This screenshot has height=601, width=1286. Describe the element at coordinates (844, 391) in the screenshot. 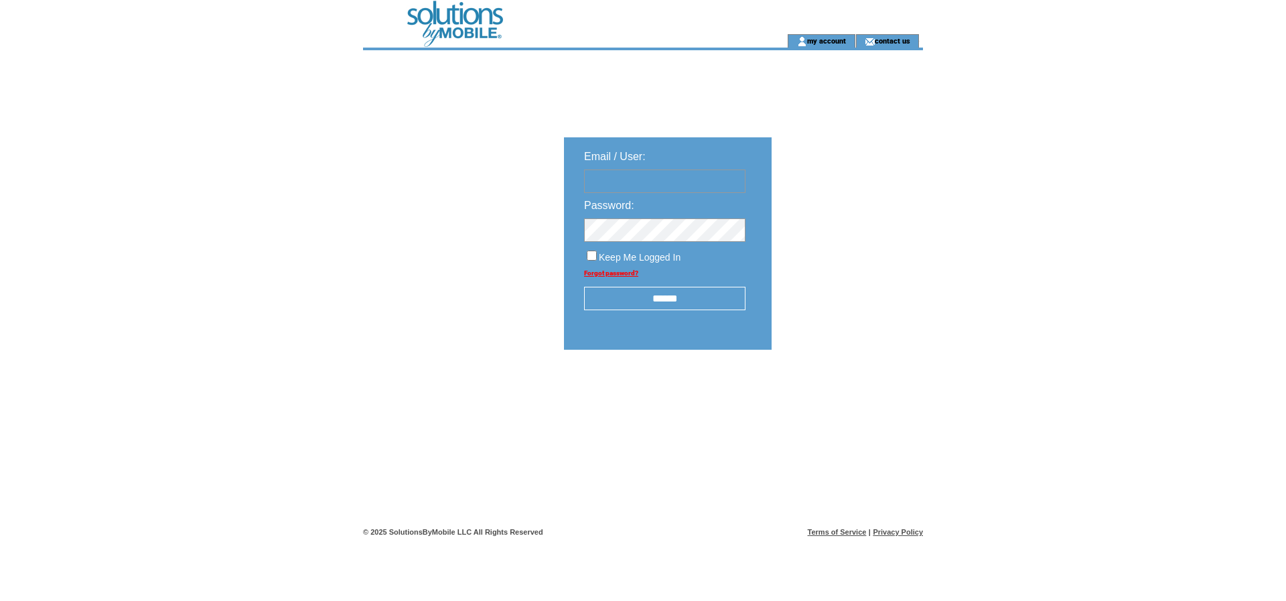

I see `img: transparent.png;jsessionid=F605C853B1B4424A9C61319863FC1A20` at that location.